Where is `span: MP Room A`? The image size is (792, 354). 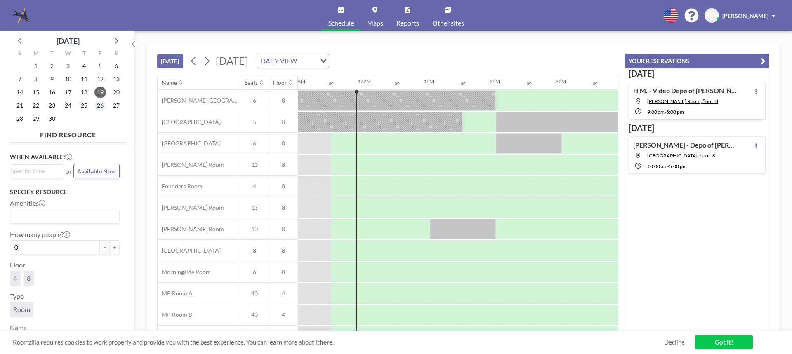 span: MP Room A is located at coordinates (175, 294).